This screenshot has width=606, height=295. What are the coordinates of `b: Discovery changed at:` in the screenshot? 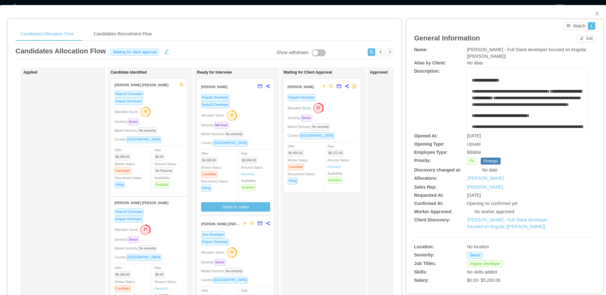 It's located at (437, 170).